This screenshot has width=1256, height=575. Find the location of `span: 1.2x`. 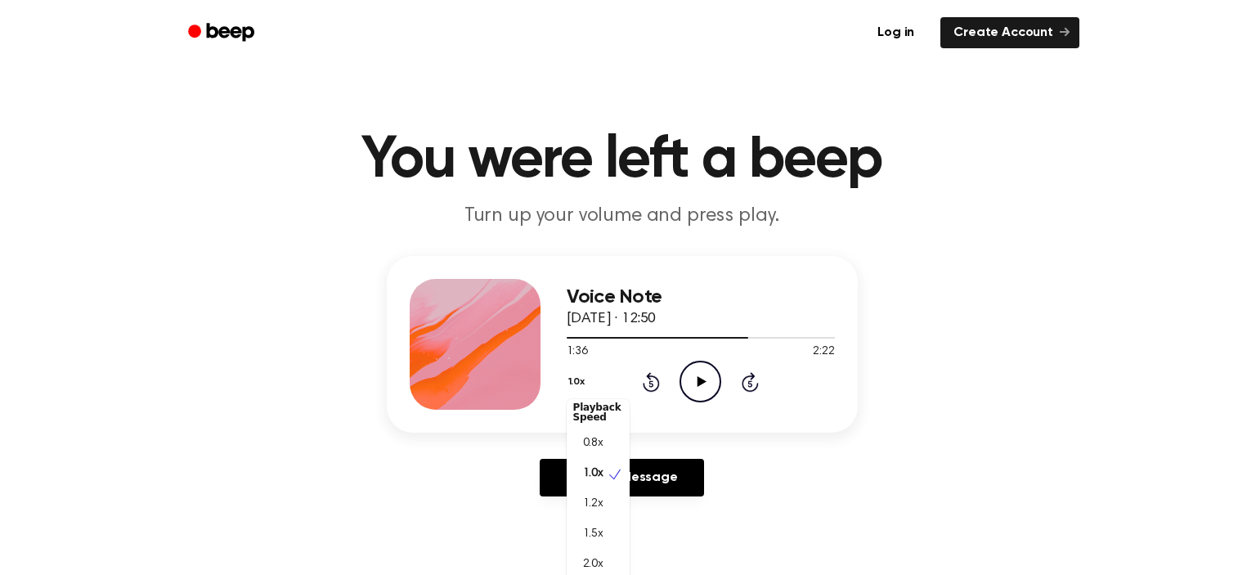

span: 1.2x is located at coordinates (593, 504).